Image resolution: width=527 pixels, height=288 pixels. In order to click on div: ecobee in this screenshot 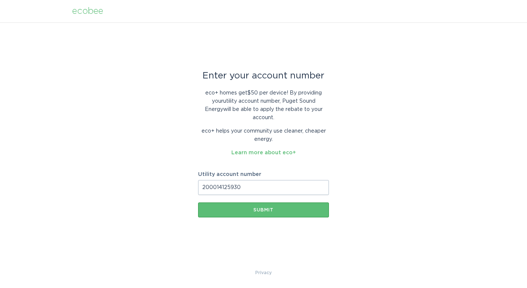, I will do `click(88, 11)`.